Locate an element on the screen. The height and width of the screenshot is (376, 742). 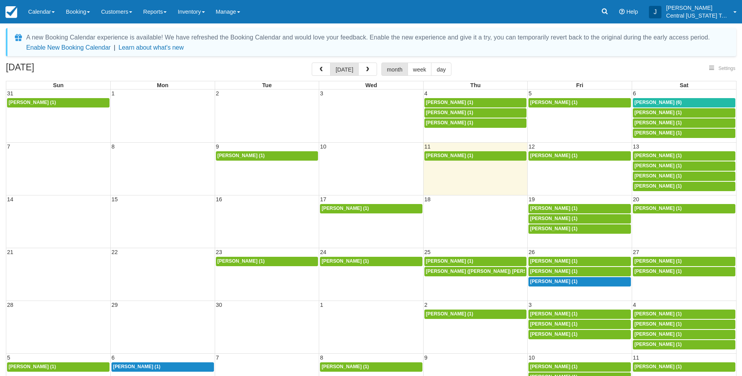
span: Wed is located at coordinates (371, 85).